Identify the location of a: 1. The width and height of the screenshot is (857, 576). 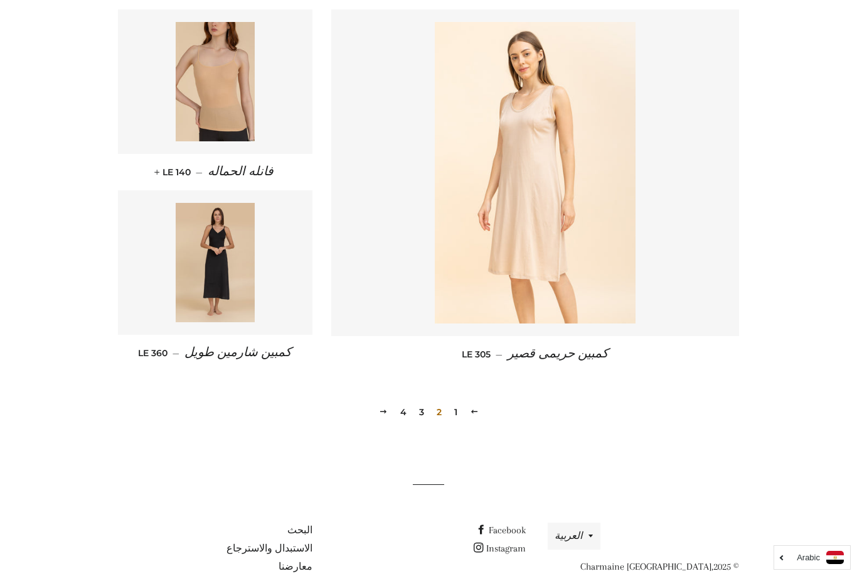
(456, 412).